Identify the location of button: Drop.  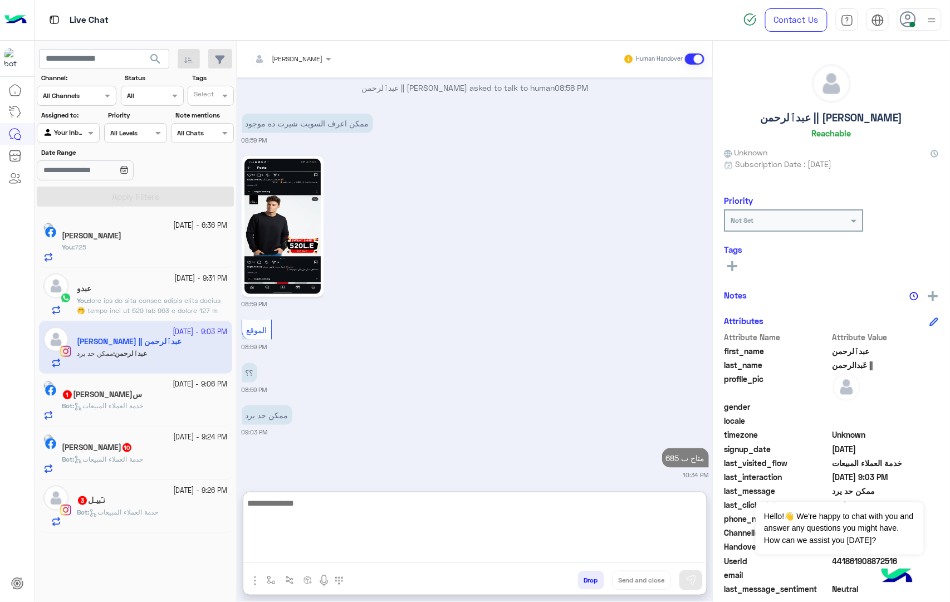
(591, 580).